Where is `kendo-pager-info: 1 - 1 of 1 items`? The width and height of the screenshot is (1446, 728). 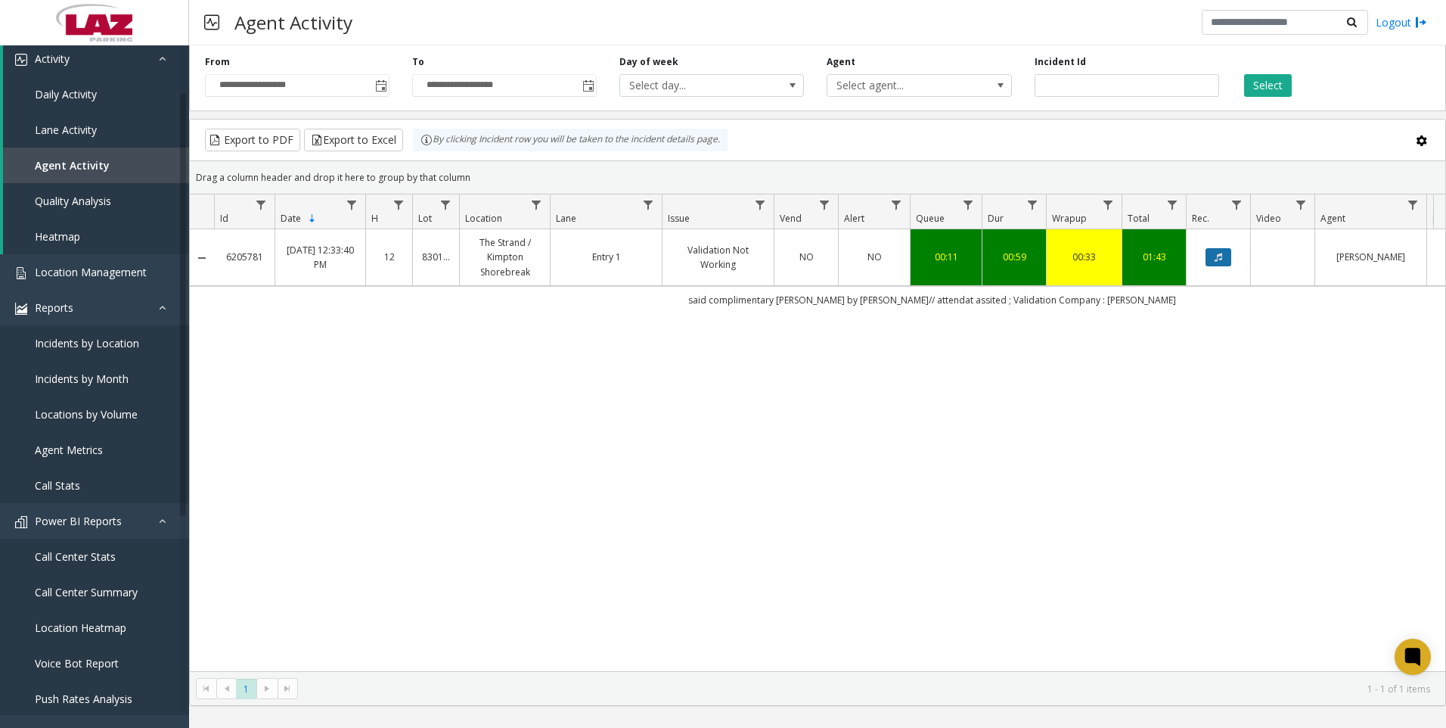
kendo-pager-info: 1 - 1 of 1 items is located at coordinates (868, 688).